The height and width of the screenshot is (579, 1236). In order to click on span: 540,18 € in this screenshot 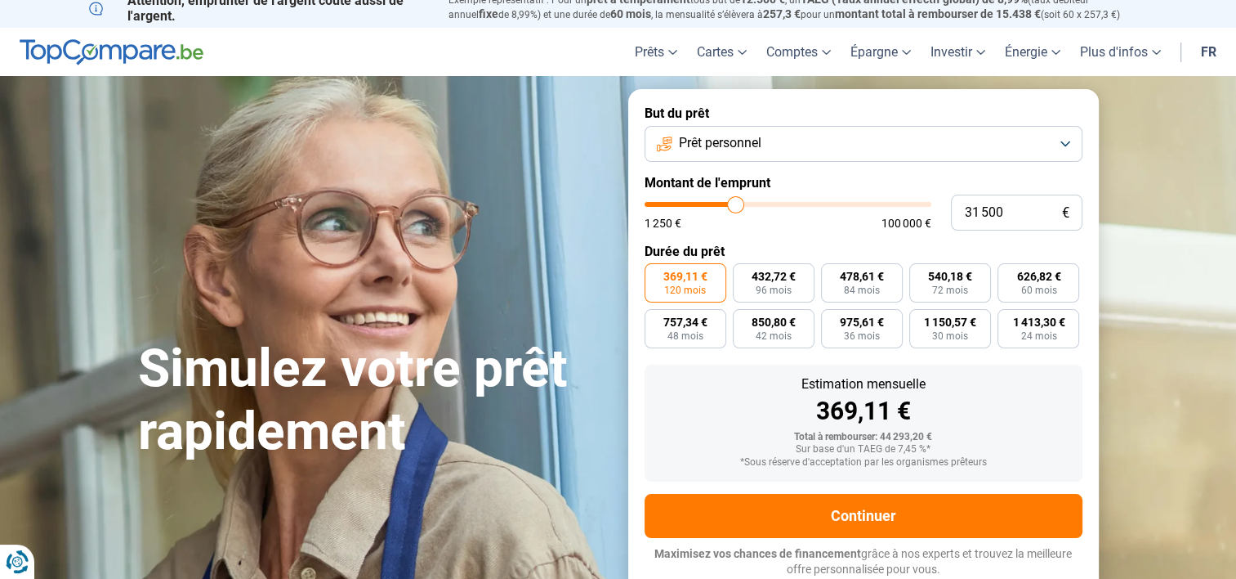, I will do `click(950, 276)`.